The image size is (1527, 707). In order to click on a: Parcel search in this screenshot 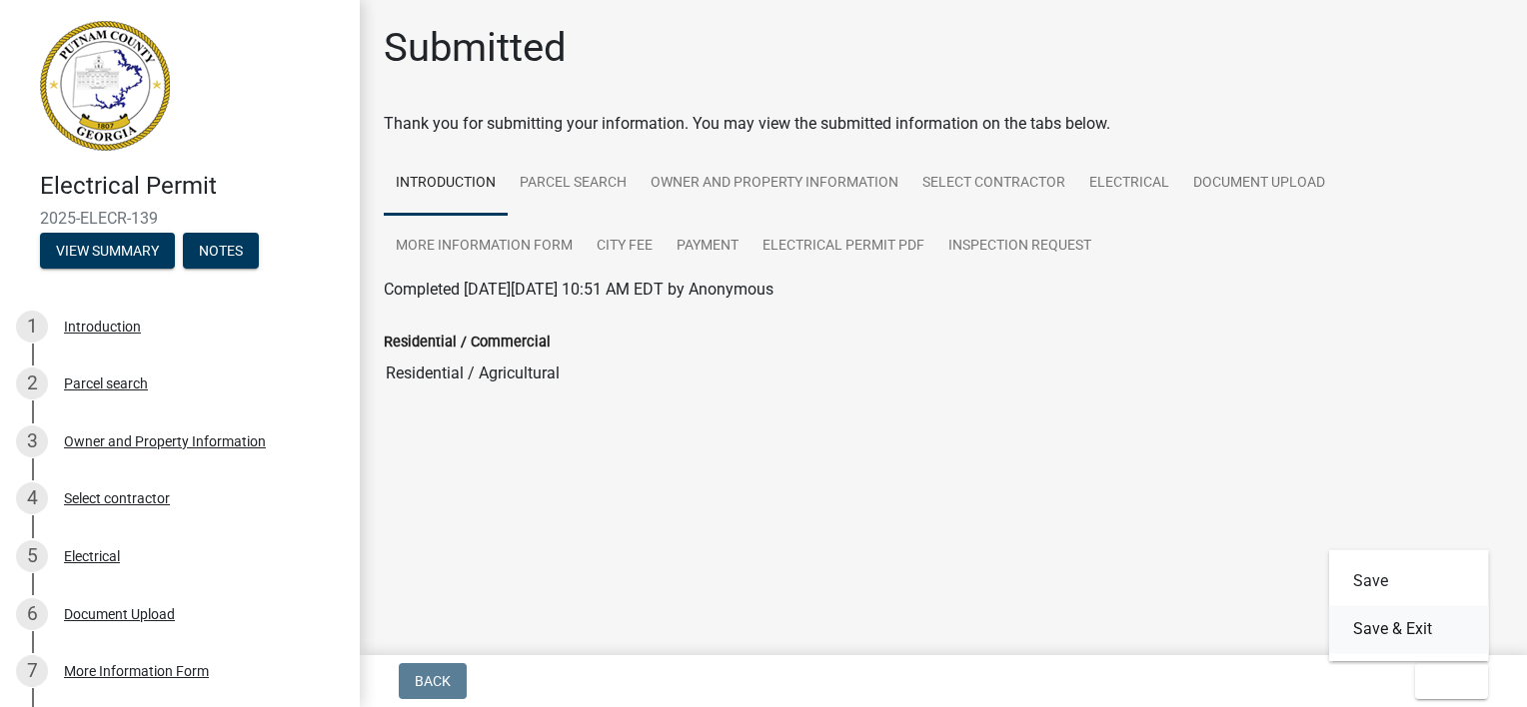, I will do `click(573, 184)`.